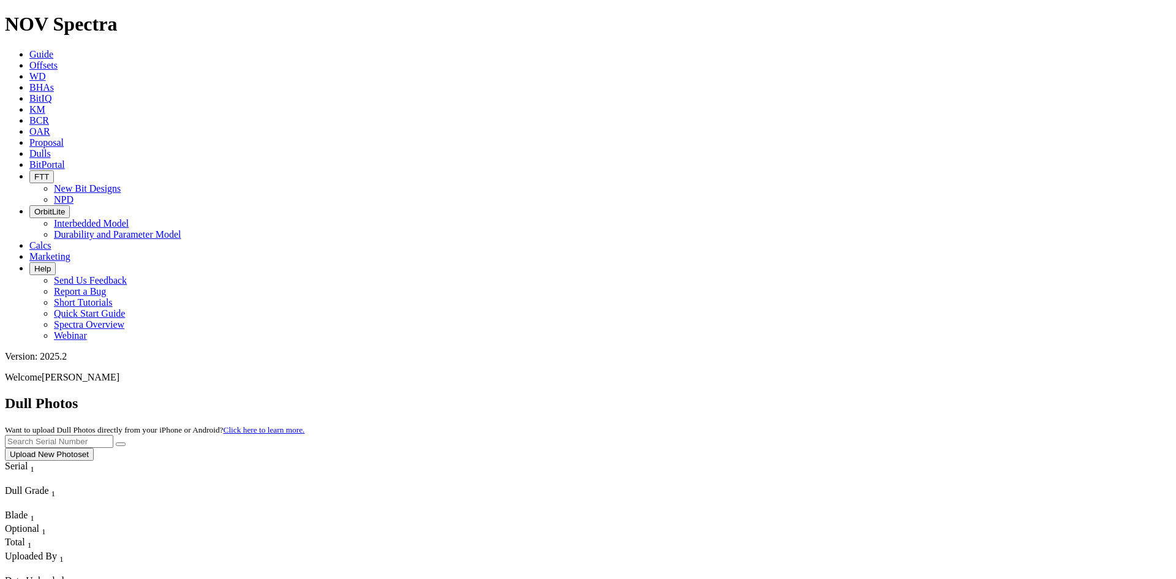  I want to click on span: BHAs, so click(42, 87).